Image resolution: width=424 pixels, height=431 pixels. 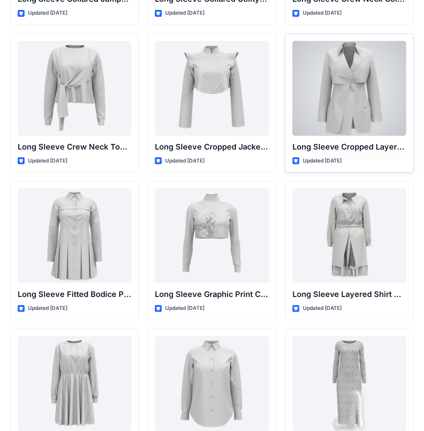 What do you see at coordinates (349, 236) in the screenshot?
I see `a: Long Sleeve Layered Shirt Dress with Drawstring Waist` at bounding box center [349, 236].